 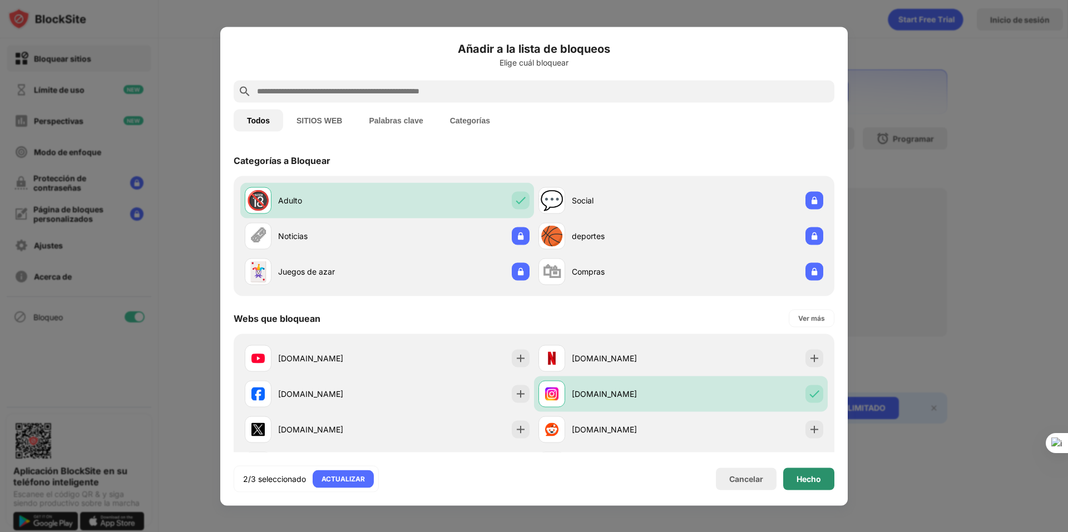 What do you see at coordinates (245, 91) in the screenshot?
I see `img: search.svg` at bounding box center [245, 91].